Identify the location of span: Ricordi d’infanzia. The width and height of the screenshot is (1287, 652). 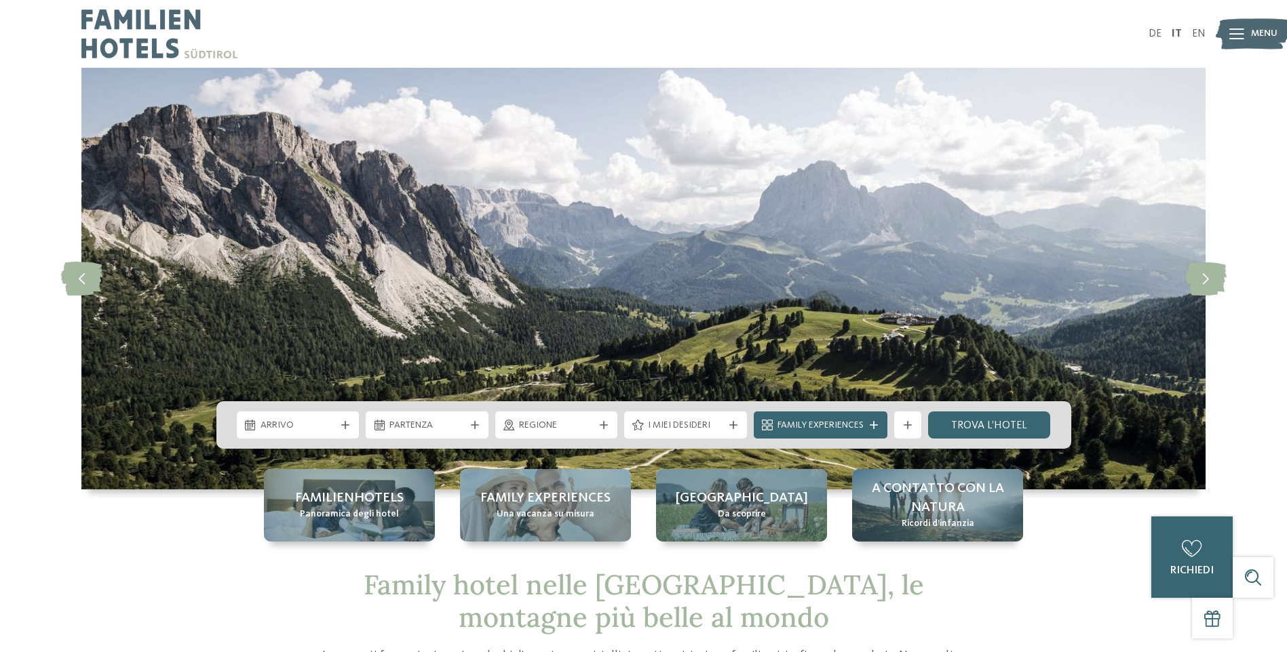
(937, 524).